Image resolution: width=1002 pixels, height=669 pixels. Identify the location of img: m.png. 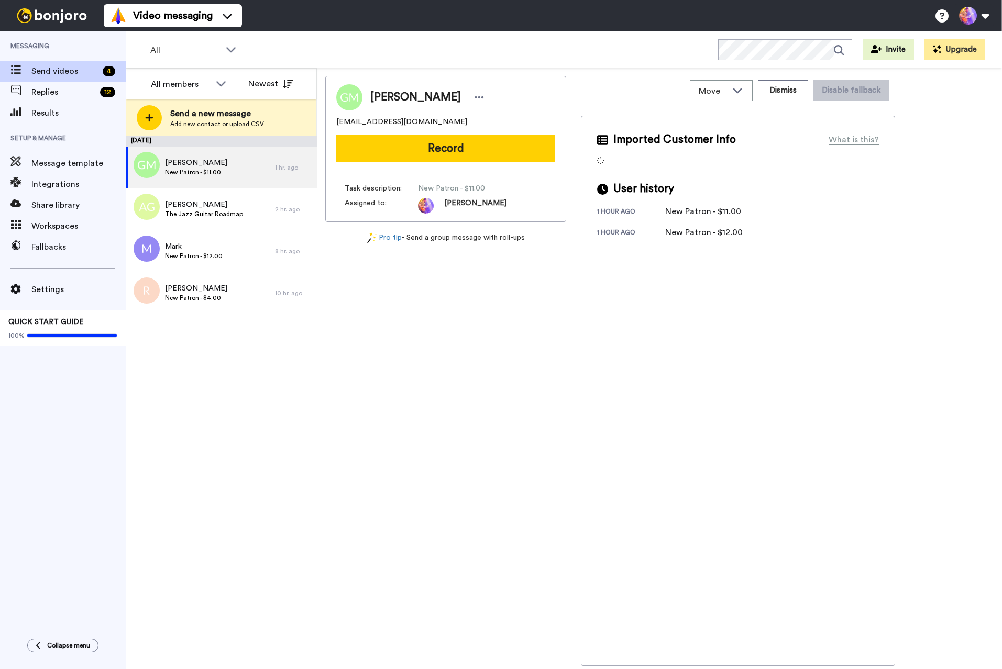
(147, 249).